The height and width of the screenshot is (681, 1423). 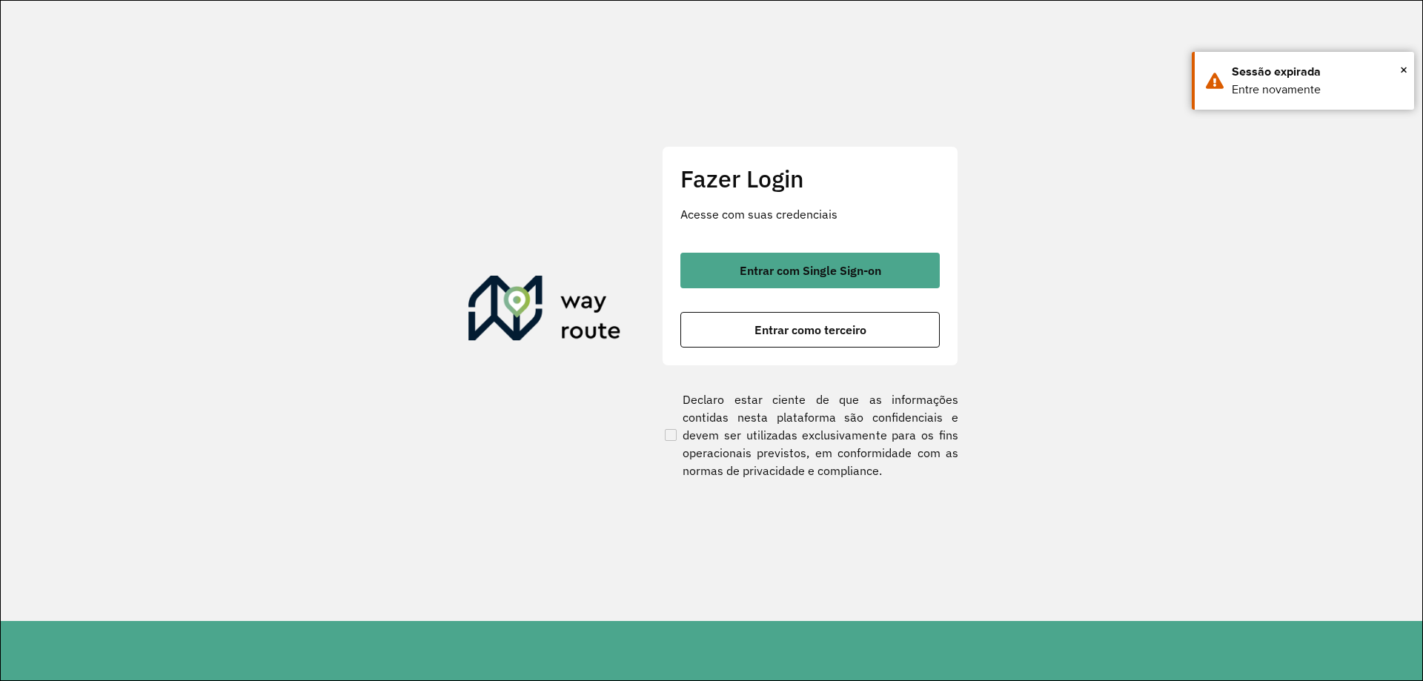 What do you see at coordinates (810, 435) in the screenshot?
I see `label: Declaro estar ciente de que as informações contidas nesta plataforma são confidenciais e devem se...` at bounding box center [810, 435].